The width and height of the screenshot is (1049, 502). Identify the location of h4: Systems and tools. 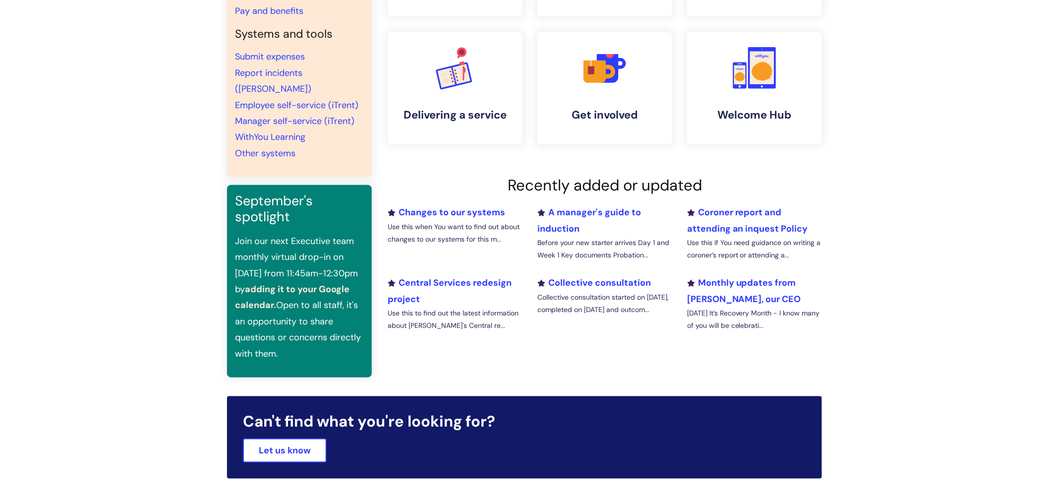
(299, 34).